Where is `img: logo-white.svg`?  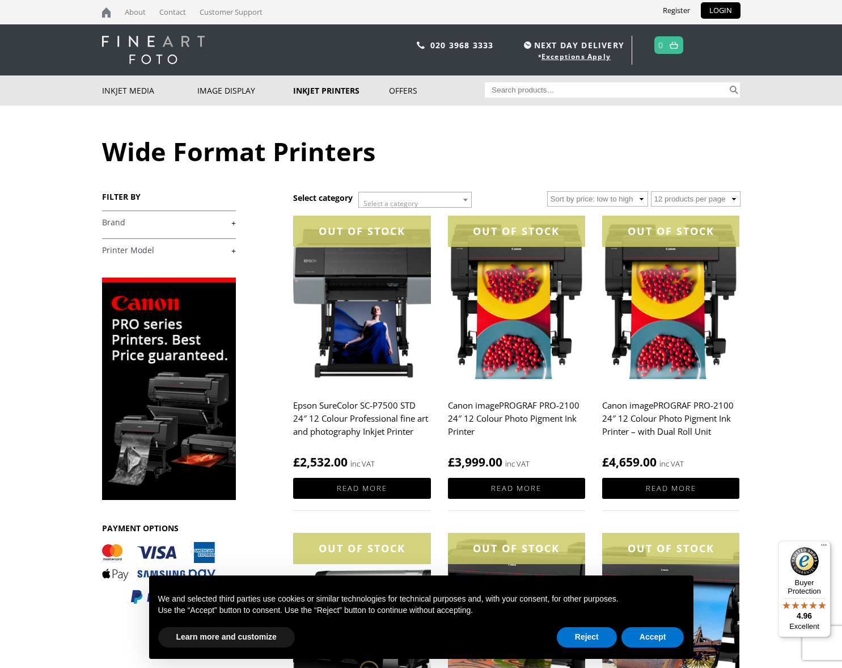
img: logo-white.svg is located at coordinates (153, 50).